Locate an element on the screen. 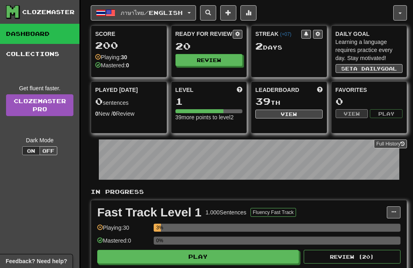 The image size is (413, 268). div: 3% is located at coordinates (159, 228).